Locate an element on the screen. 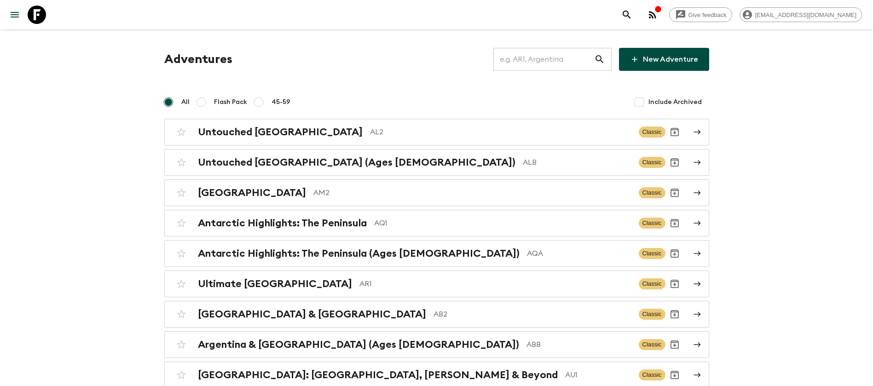  p: ALB is located at coordinates (577, 163).